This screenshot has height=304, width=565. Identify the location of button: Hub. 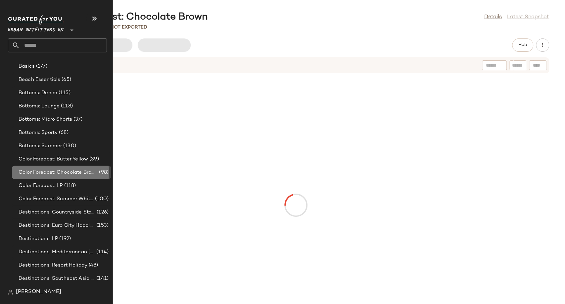
(523, 45).